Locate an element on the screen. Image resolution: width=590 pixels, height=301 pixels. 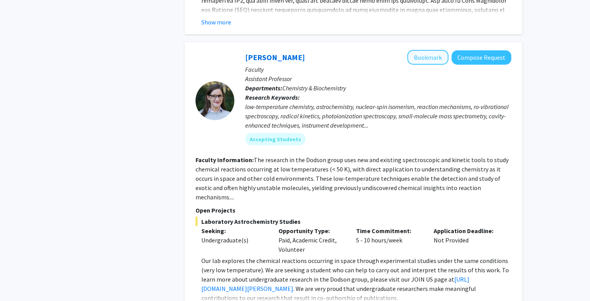
div: Paid, Academic Credit, Volunteer is located at coordinates (311, 240).